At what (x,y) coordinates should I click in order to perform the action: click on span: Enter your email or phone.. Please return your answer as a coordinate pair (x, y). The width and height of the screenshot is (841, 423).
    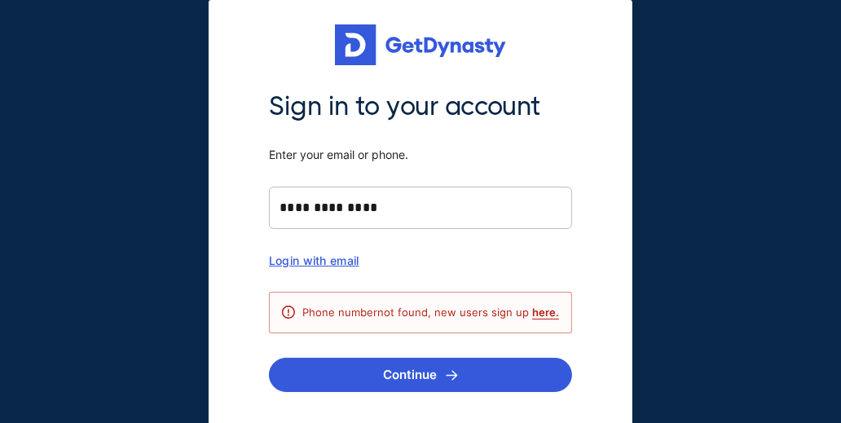
    Looking at the image, I should click on (421, 155).